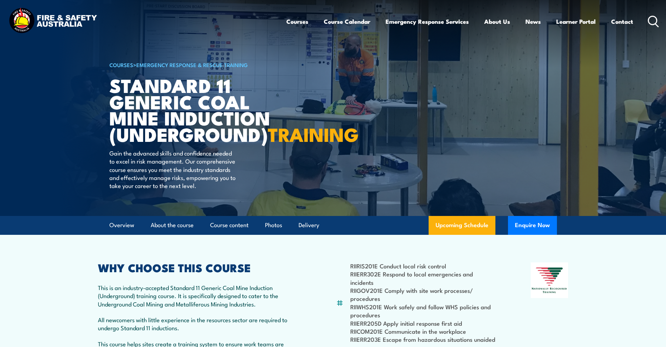 This screenshot has width=666, height=347. Describe the element at coordinates (423, 339) in the screenshot. I see `li: RIIERR203E Escape from hazardous situations unaided` at that location.